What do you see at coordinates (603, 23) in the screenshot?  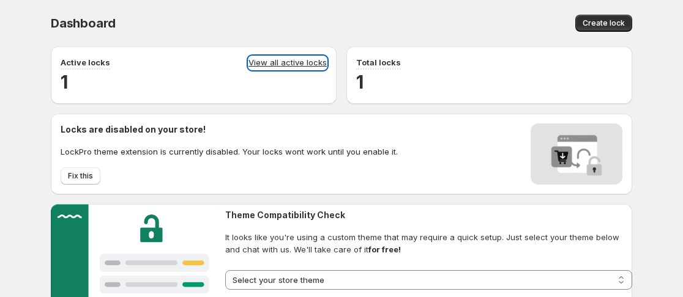 I see `span: Create lock` at bounding box center [603, 23].